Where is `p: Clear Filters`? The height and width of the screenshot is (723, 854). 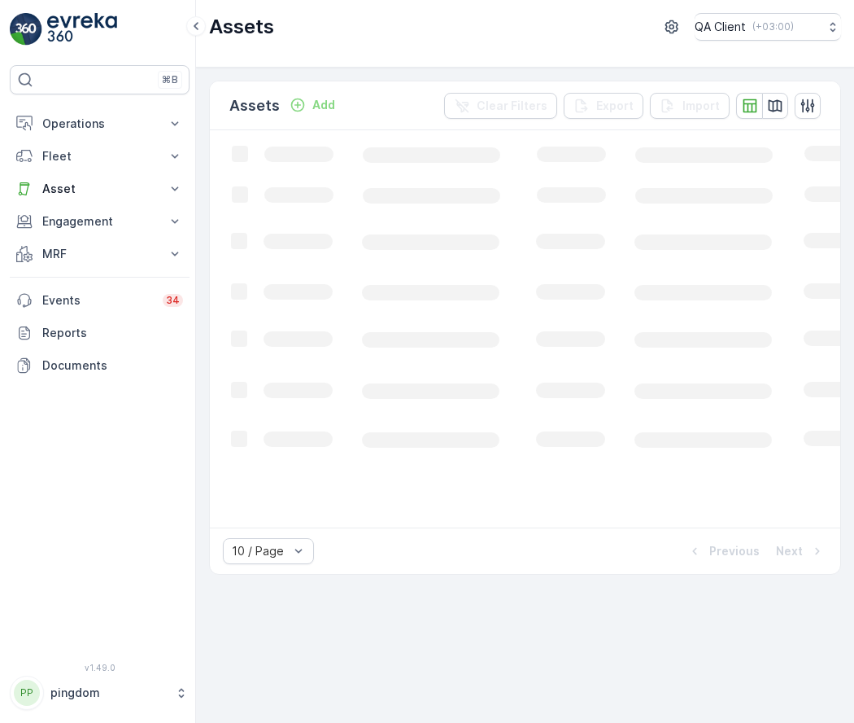
p: Clear Filters is located at coordinates (512, 106).